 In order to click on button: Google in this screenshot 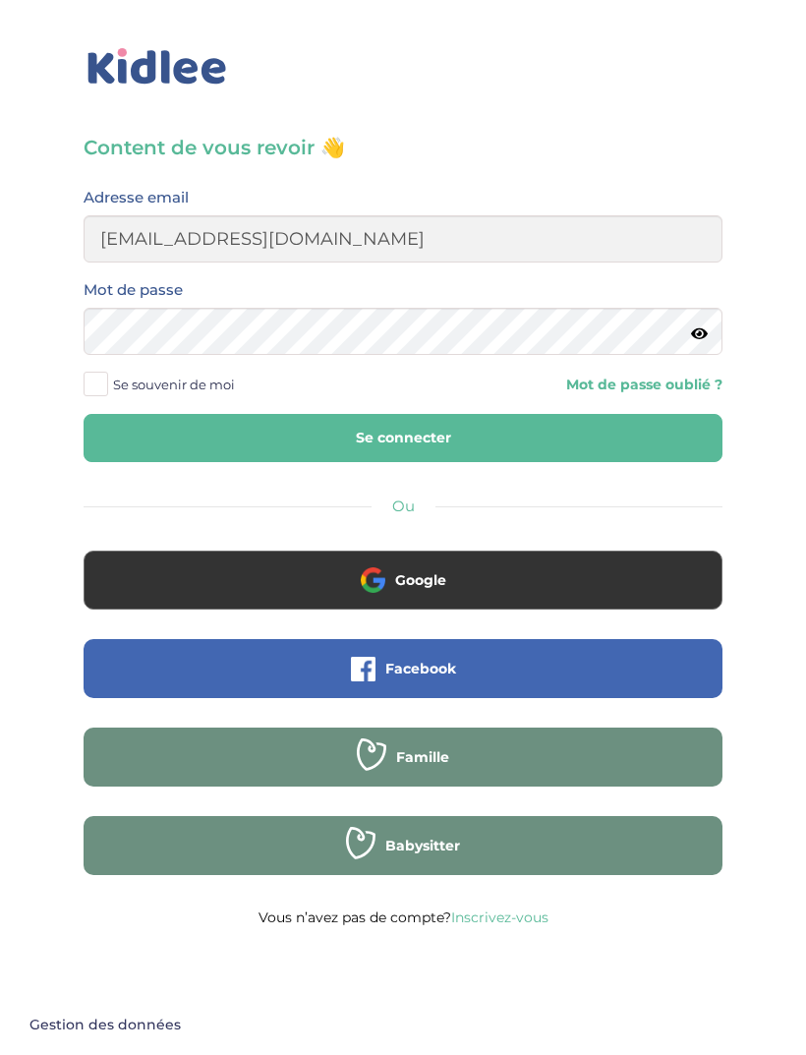, I will do `click(403, 580)`.